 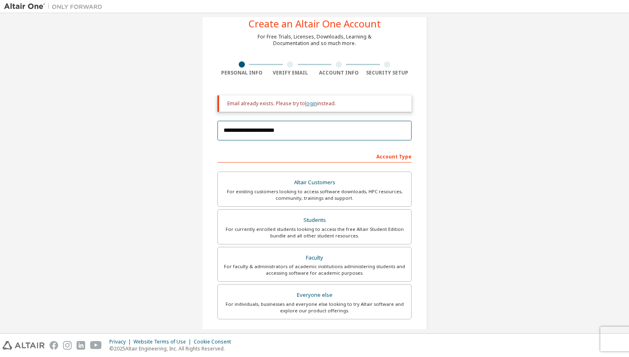 What do you see at coordinates (315, 24) in the screenshot?
I see `div: Create an Altair One Account` at bounding box center [315, 24].